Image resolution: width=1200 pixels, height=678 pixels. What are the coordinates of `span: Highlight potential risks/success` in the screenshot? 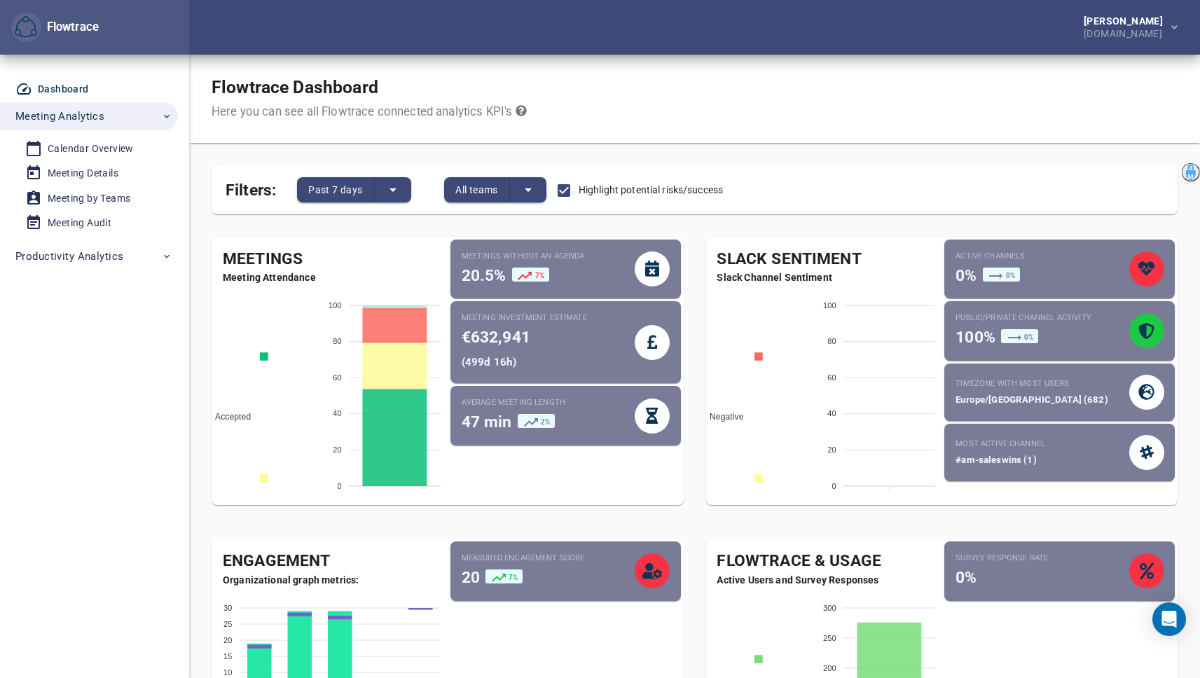 It's located at (651, 190).